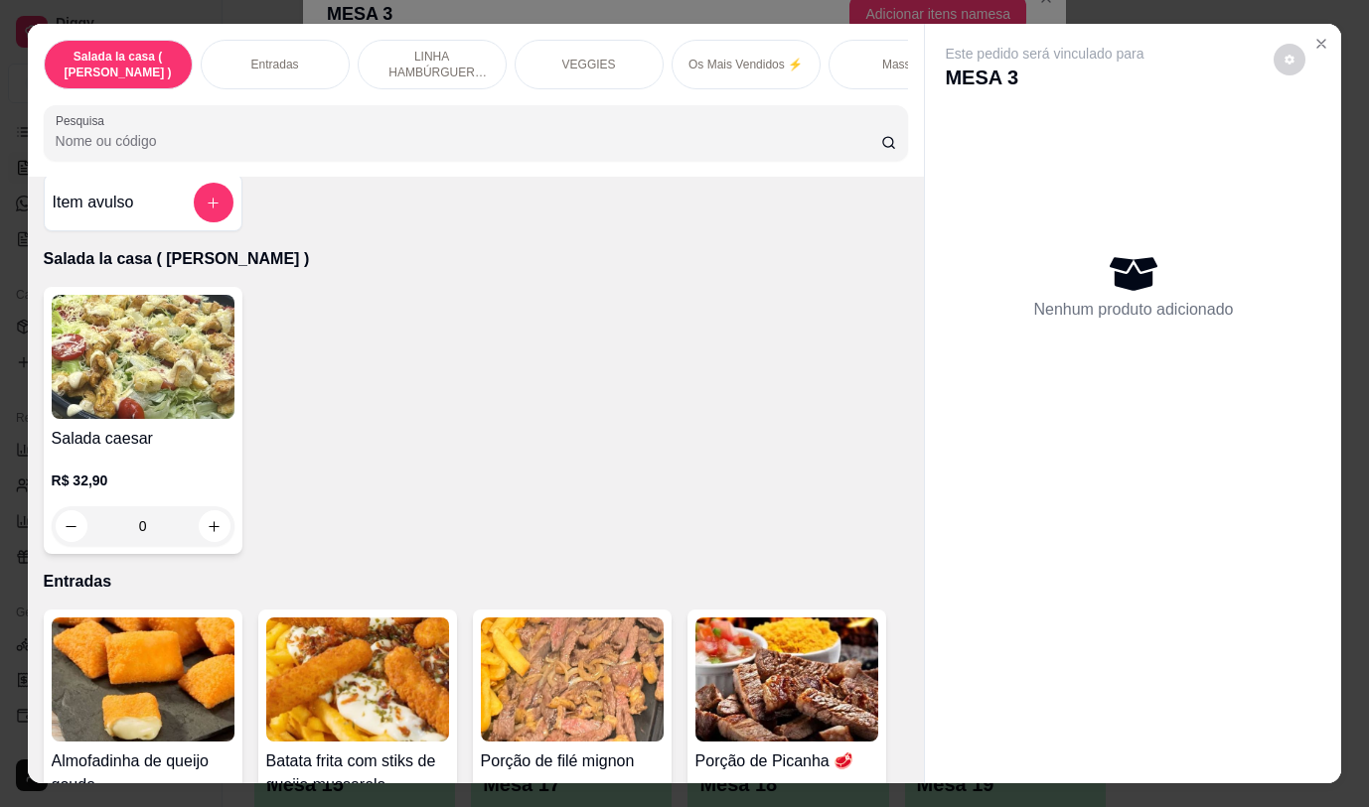 The height and width of the screenshot is (807, 1369). Describe the element at coordinates (745, 65) in the screenshot. I see `p: Os Mais Vendidos ⚡️` at that location.